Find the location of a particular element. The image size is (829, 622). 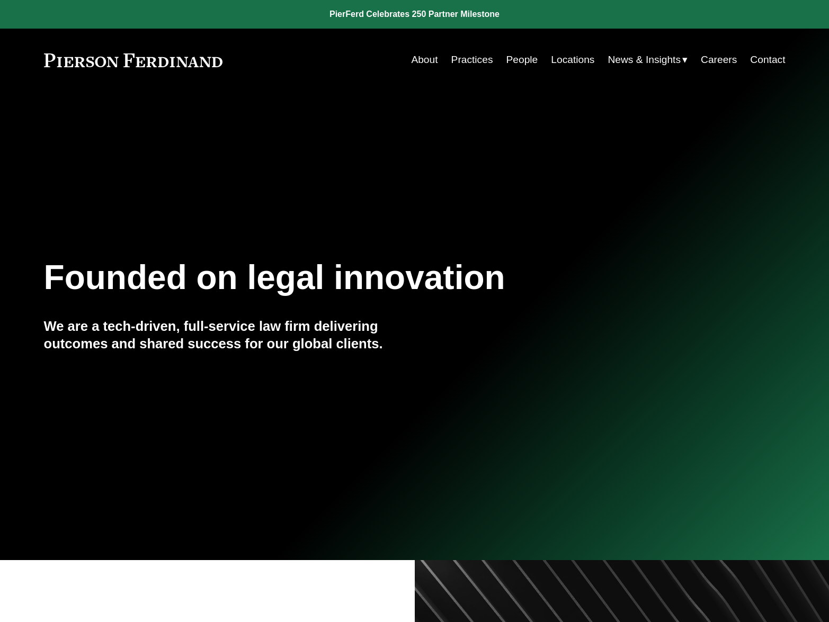

a: People is located at coordinates (522, 60).